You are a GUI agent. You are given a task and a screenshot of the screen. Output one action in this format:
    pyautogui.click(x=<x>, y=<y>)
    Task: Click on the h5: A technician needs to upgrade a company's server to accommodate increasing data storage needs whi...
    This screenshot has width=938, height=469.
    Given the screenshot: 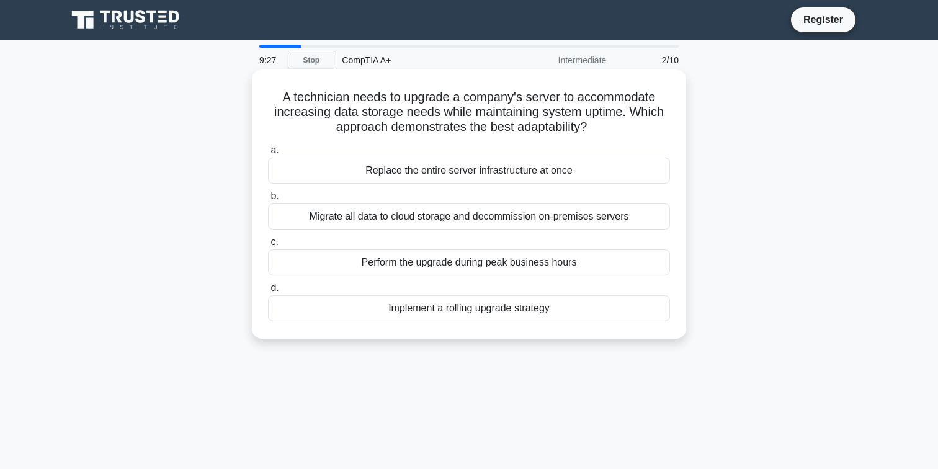 What is the action you would take?
    pyautogui.click(x=469, y=112)
    